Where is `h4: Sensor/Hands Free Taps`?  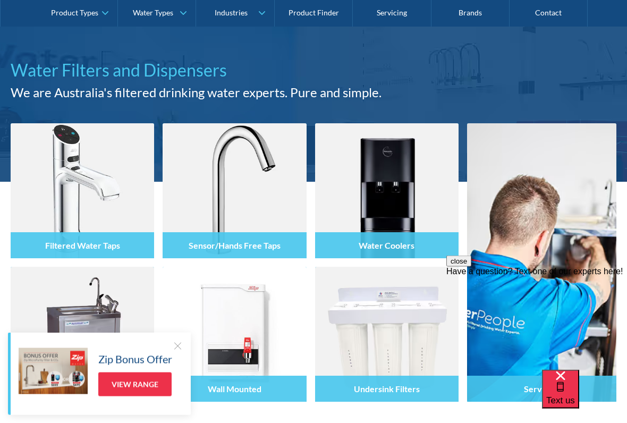 h4: Sensor/Hands Free Taps is located at coordinates (234, 245).